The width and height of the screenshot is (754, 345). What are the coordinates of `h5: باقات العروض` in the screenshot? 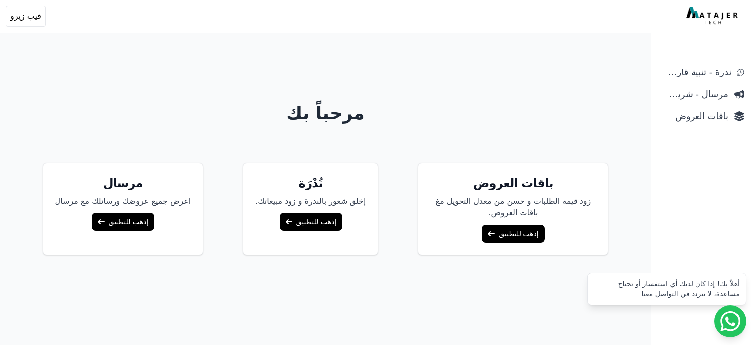 It's located at (513, 183).